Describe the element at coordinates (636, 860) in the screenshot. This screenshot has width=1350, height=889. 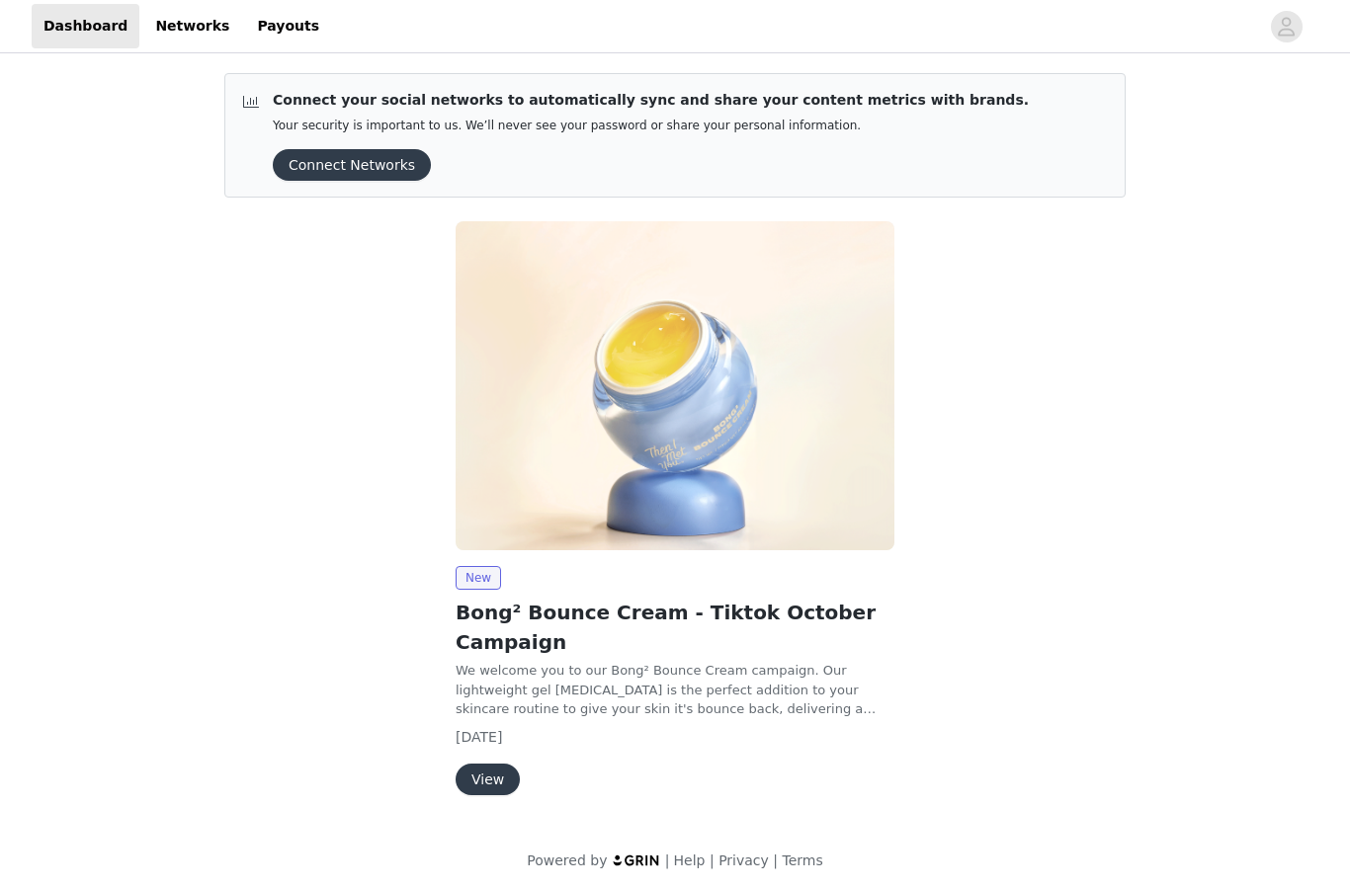
I see `img: logo` at that location.